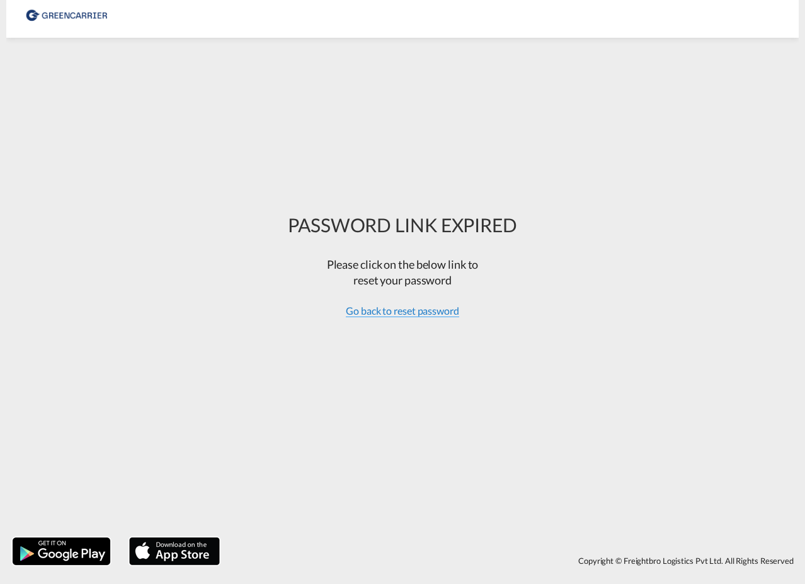 Image resolution: width=805 pixels, height=584 pixels. I want to click on span: reset your password, so click(402, 280).